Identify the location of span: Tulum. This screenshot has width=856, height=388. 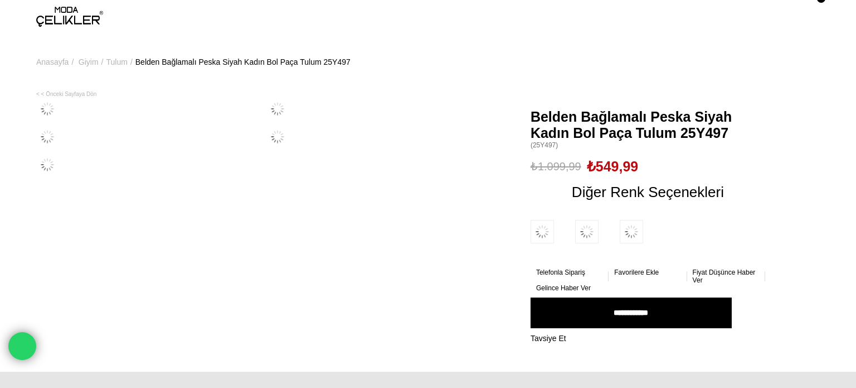
(117, 62).